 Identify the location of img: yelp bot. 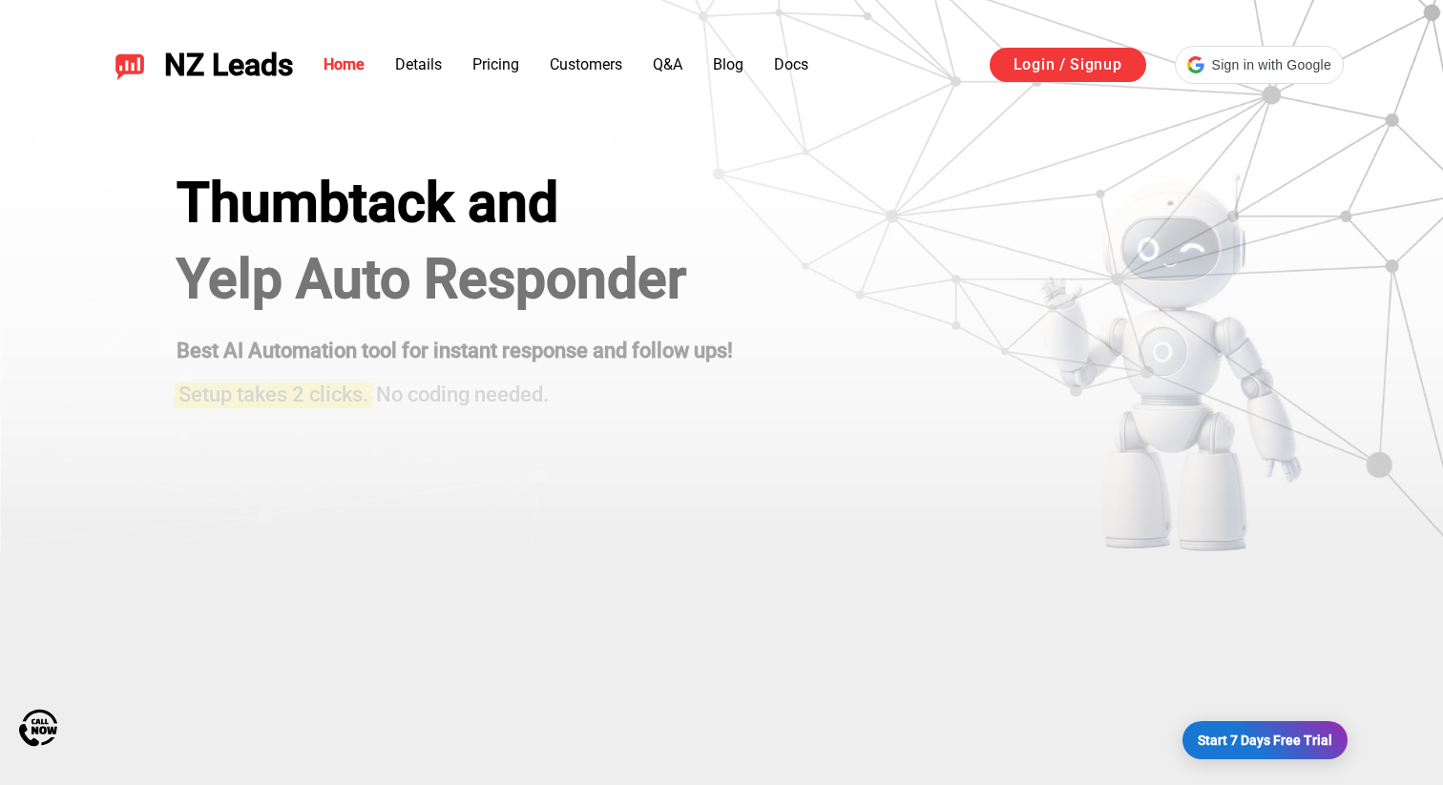
(1170, 363).